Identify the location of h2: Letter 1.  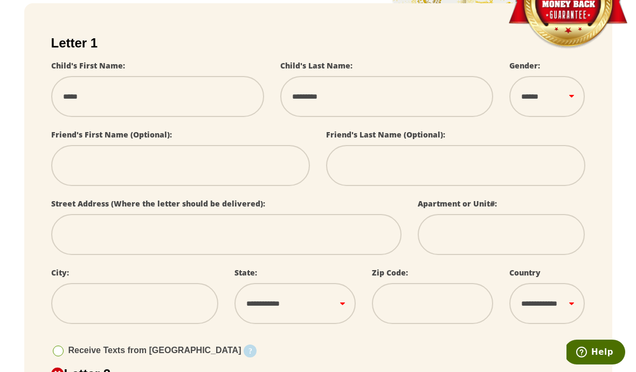
(318, 43).